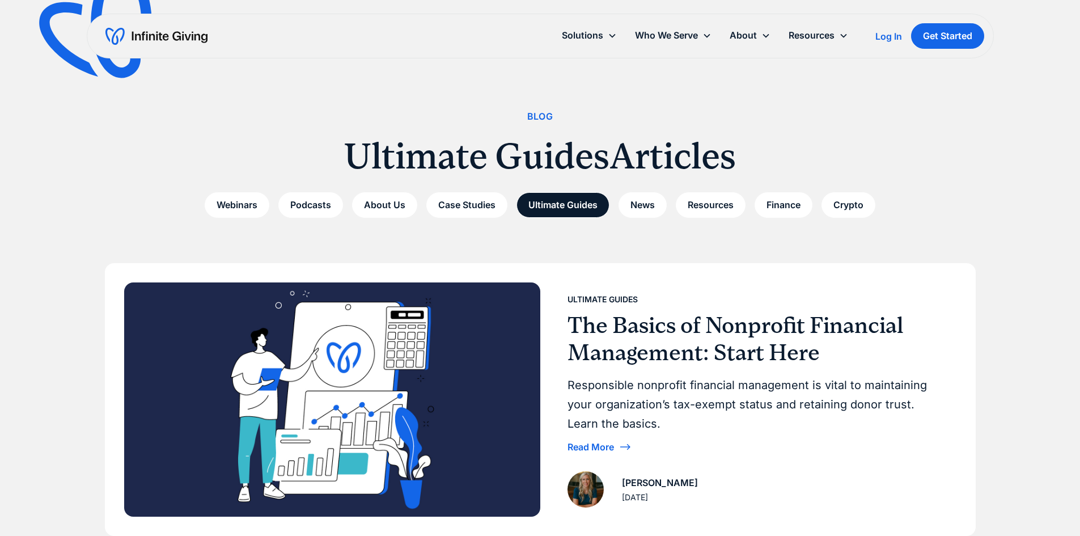 Image resolution: width=1080 pixels, height=536 pixels. What do you see at coordinates (384, 205) in the screenshot?
I see `a: About Us` at bounding box center [384, 205].